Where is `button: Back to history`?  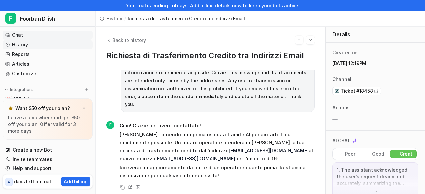 button: Back to history is located at coordinates (126, 40).